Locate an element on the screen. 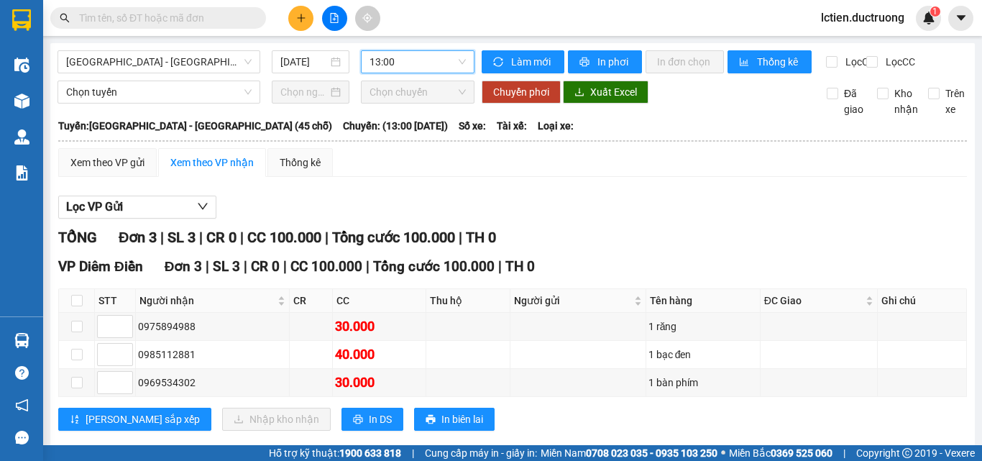  span: plus is located at coordinates (301, 18).